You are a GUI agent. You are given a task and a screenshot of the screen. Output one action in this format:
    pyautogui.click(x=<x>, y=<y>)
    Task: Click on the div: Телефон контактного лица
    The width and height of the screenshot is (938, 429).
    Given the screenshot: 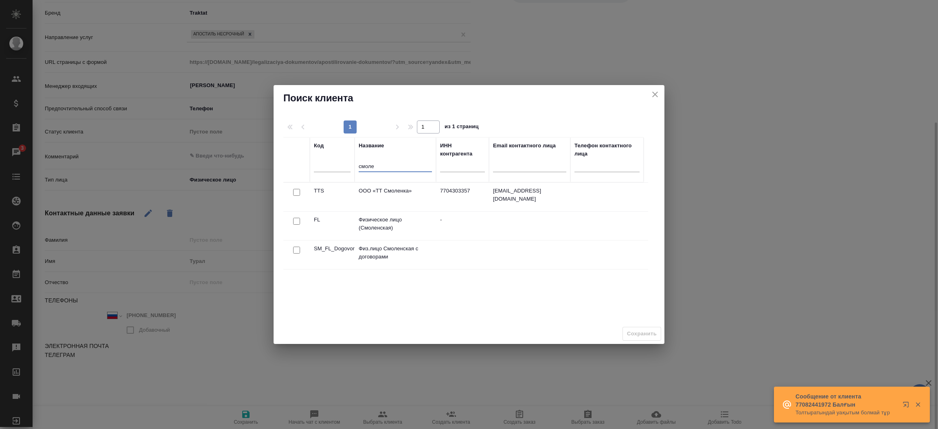 What is the action you would take?
    pyautogui.click(x=607, y=150)
    